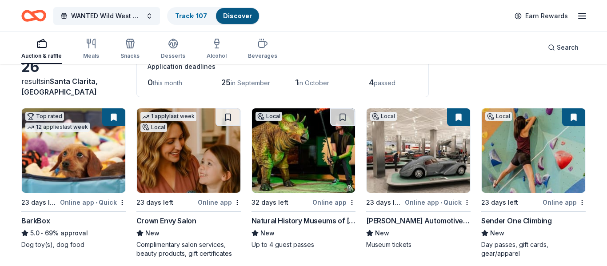 The image size is (607, 266). I want to click on a: Earn Rewards, so click(541, 16).